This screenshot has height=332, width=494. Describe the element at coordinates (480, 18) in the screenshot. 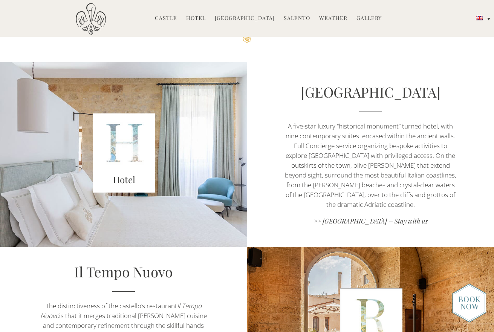

I see `img: English` at that location.